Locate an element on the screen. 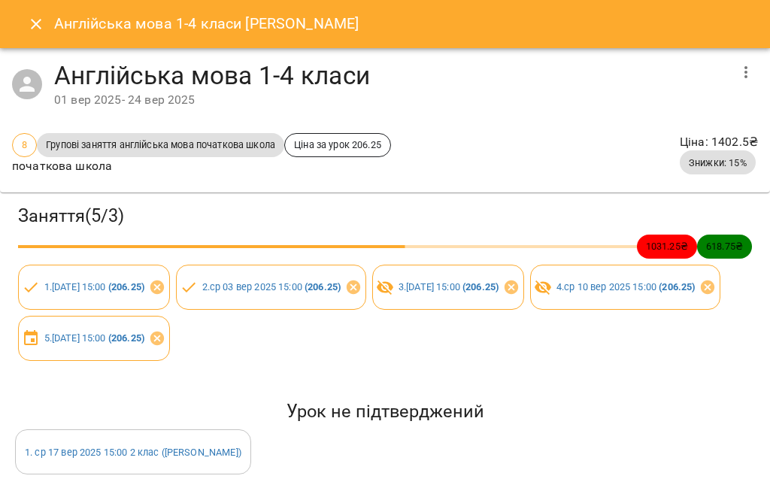 Image resolution: width=770 pixels, height=500 pixels. a: 2.ср 03 вер 2025 15:00 (206.25) is located at coordinates (271, 286).